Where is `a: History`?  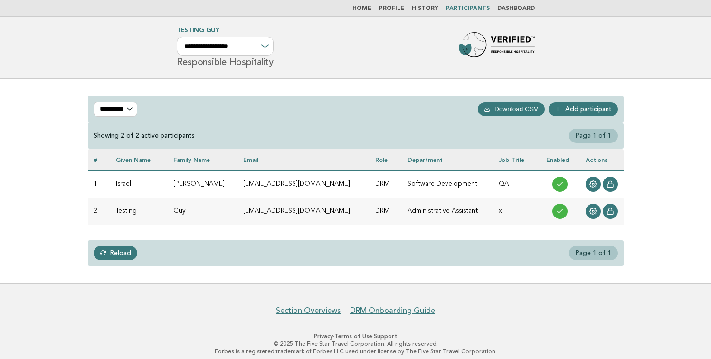 a: History is located at coordinates (425, 9).